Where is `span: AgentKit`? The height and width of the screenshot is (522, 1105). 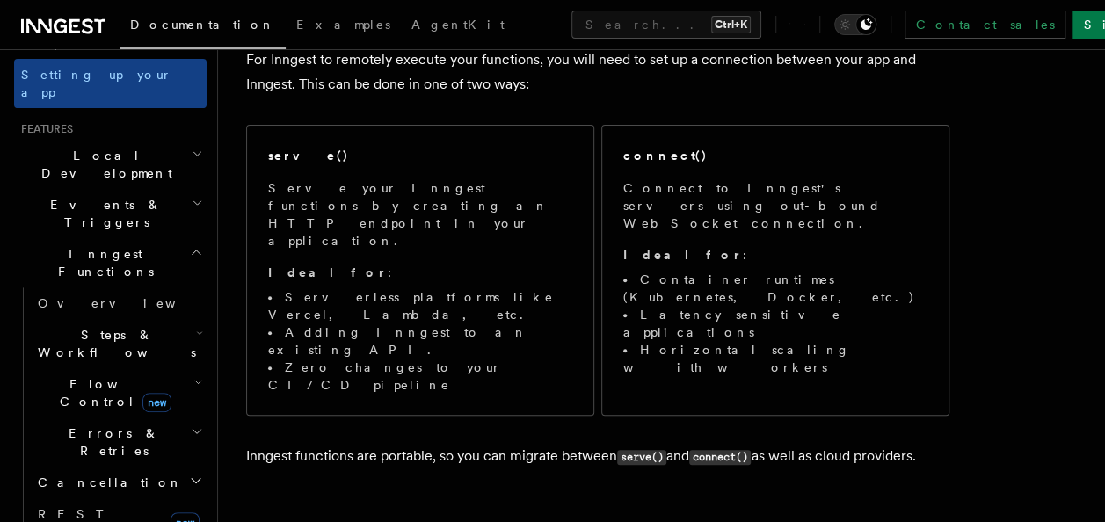 span: AgentKit is located at coordinates (458, 25).